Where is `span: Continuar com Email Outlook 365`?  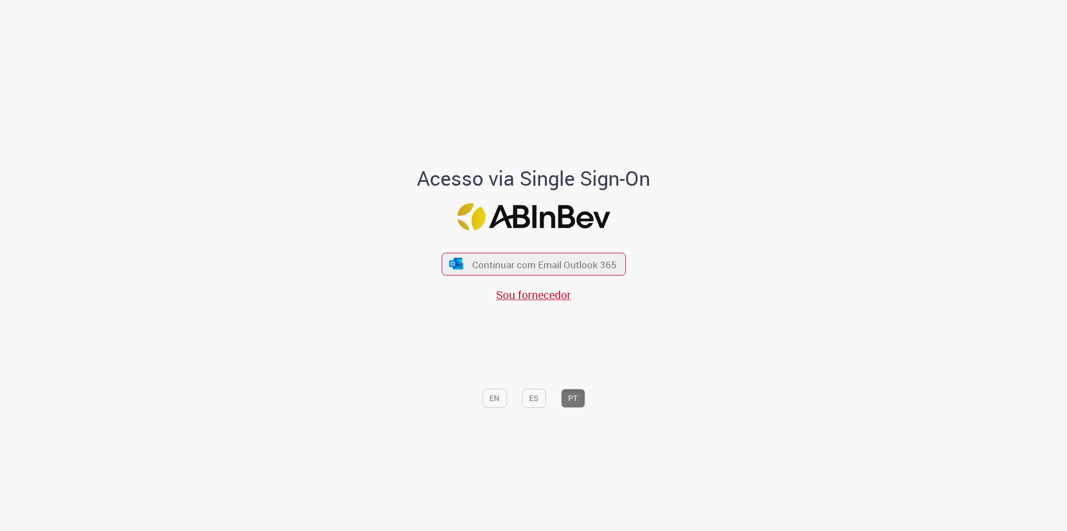 span: Continuar com Email Outlook 365 is located at coordinates (544, 264).